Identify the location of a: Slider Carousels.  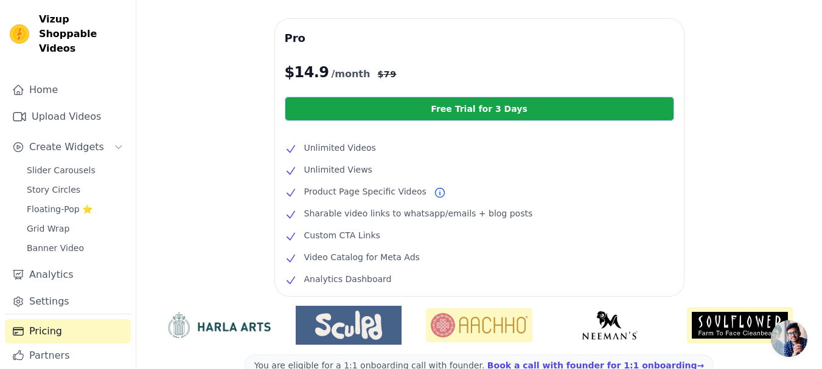
(75, 170).